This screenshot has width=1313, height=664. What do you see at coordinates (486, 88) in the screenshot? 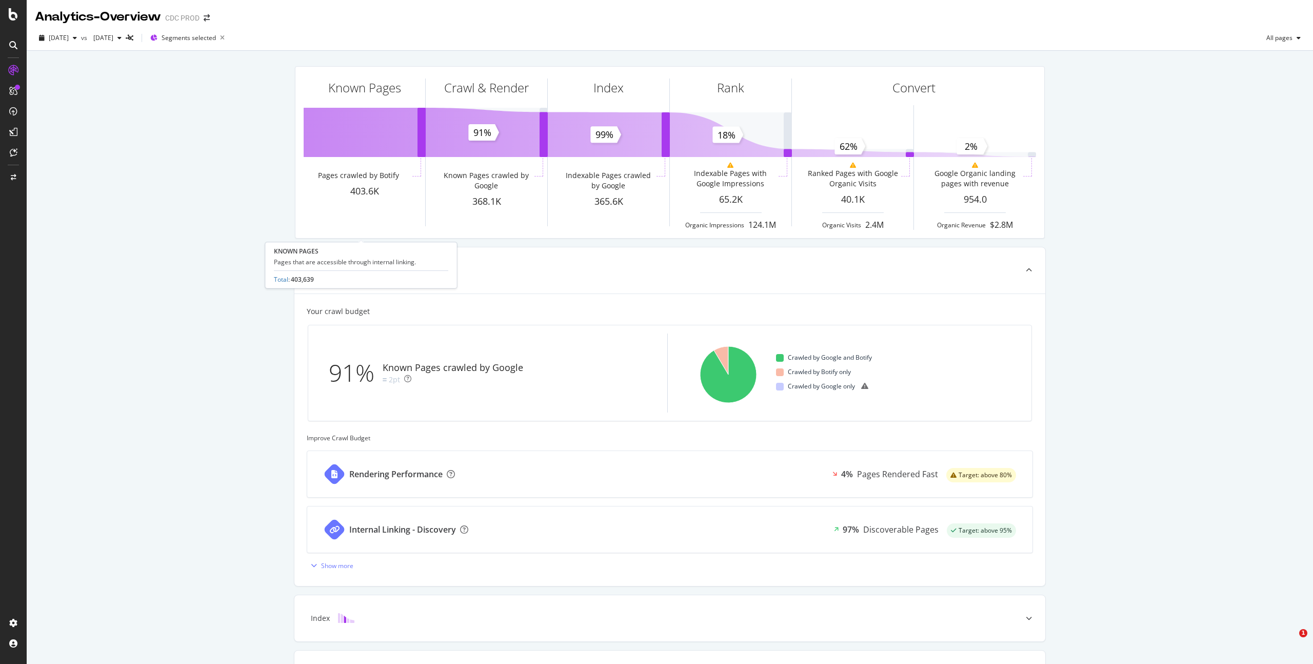
I see `div: Crawl & Render` at bounding box center [486, 88].